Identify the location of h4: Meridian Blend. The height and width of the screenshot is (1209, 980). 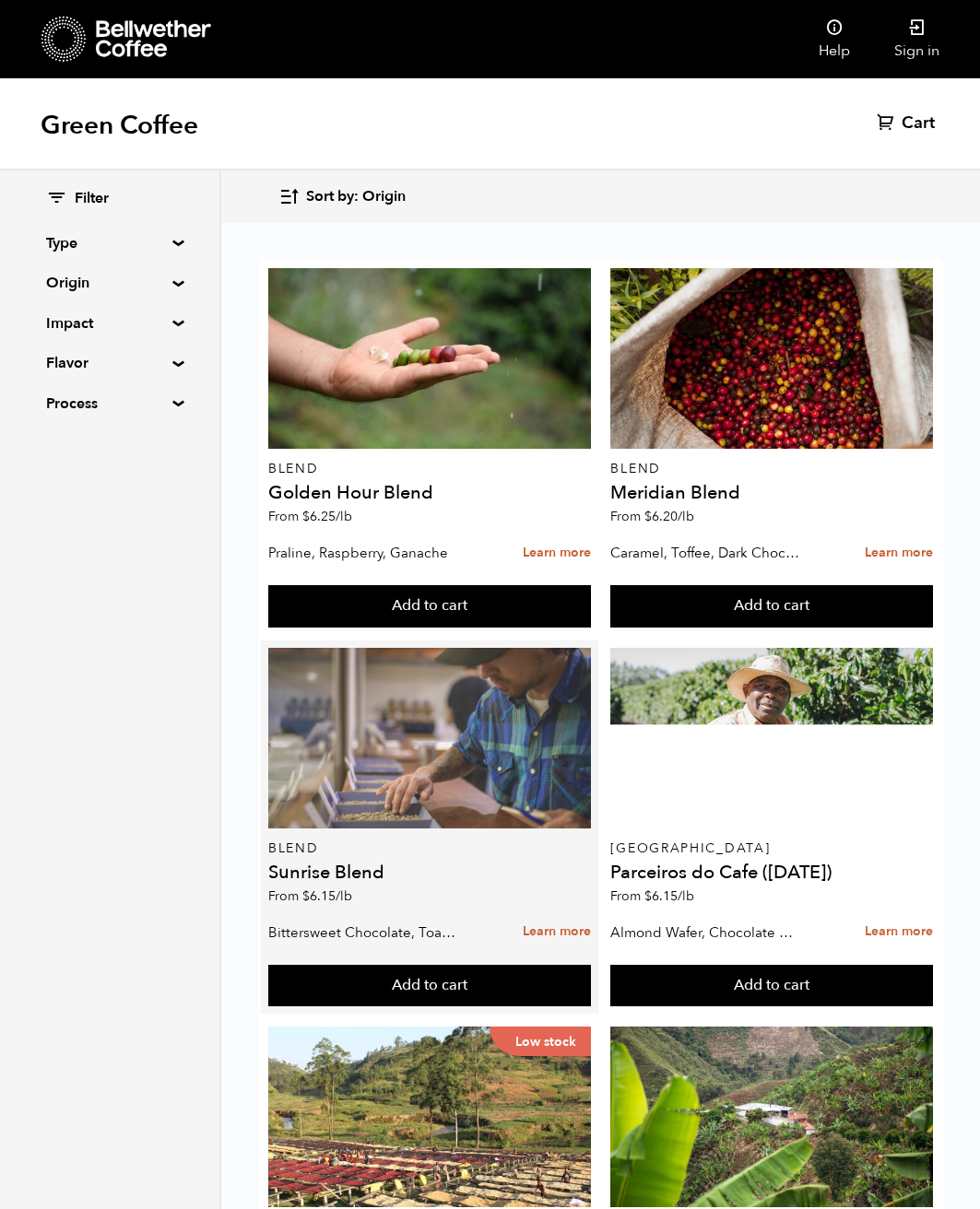
(771, 494).